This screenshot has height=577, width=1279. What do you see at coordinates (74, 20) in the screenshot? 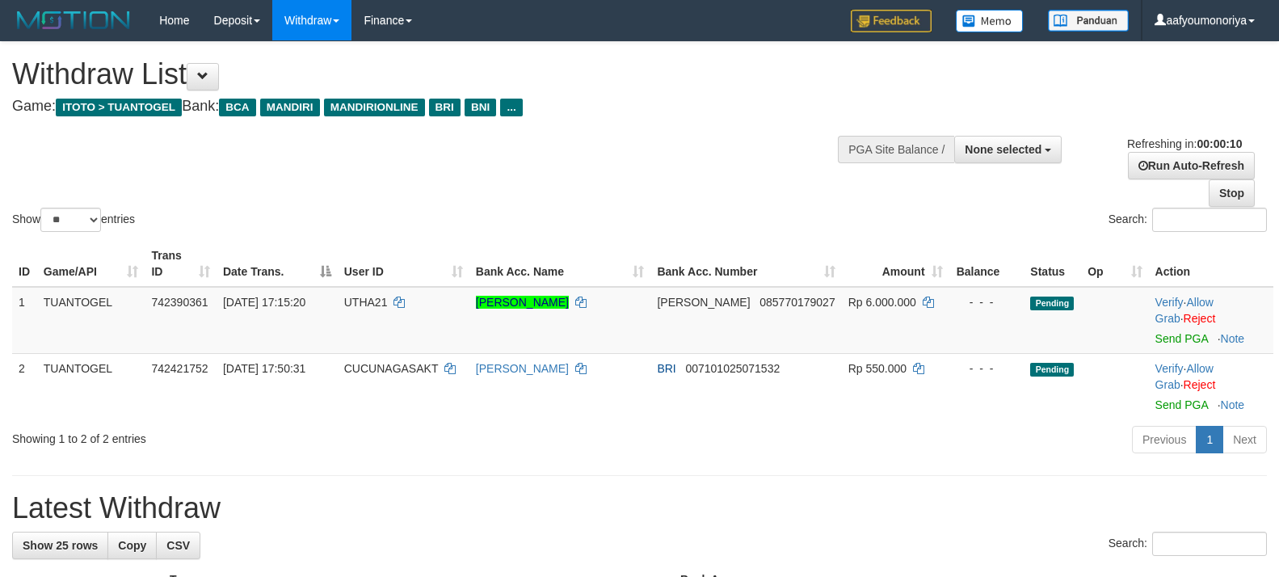
I see `img: MOTION_logo.png` at bounding box center [74, 20].